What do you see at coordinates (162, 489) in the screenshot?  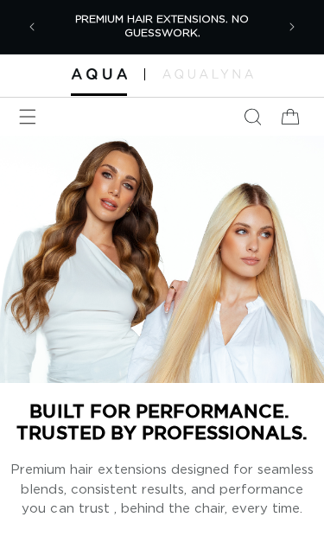 I see `p: blends, consistent results, and performance` at bounding box center [162, 489].